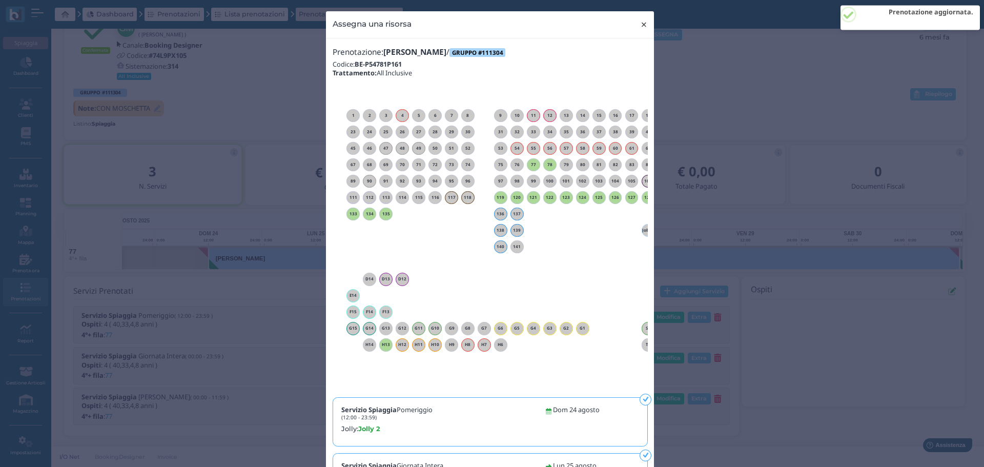  I want to click on h6: 98, so click(517, 181).